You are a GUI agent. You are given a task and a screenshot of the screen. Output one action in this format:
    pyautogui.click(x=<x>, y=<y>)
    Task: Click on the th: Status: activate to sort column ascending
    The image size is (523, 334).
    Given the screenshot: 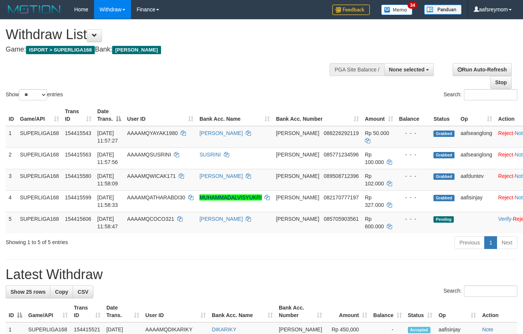 What is the action you would take?
    pyautogui.click(x=420, y=311)
    